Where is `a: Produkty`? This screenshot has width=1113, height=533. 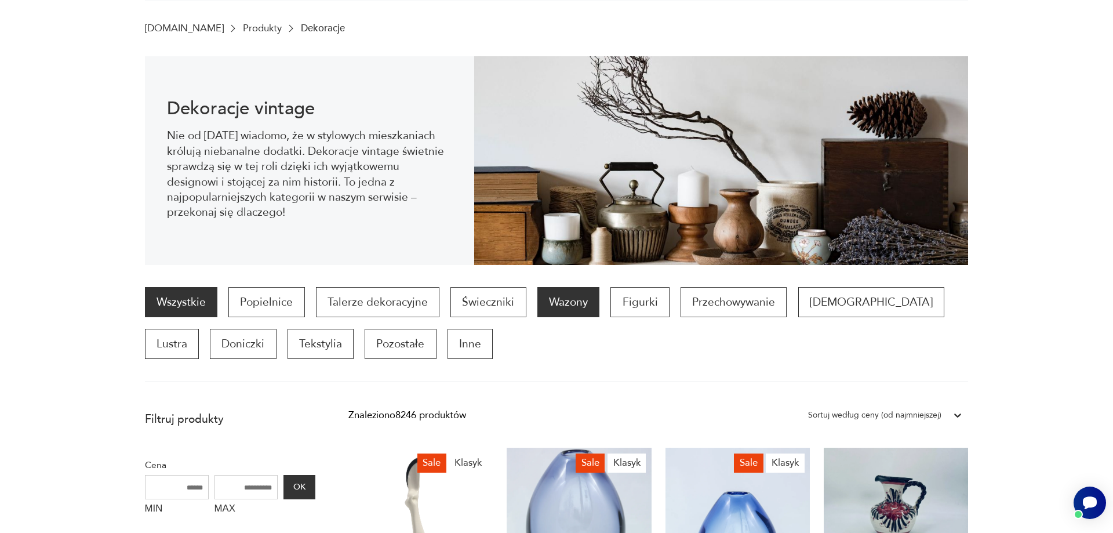 a: Produkty is located at coordinates (262, 28).